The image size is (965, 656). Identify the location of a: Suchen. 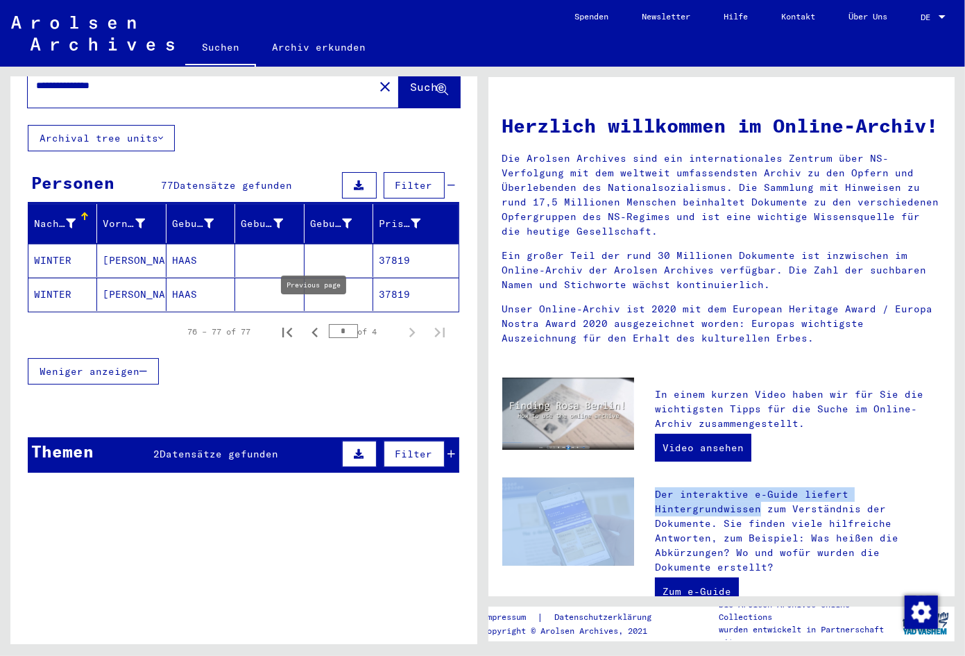
(221, 49).